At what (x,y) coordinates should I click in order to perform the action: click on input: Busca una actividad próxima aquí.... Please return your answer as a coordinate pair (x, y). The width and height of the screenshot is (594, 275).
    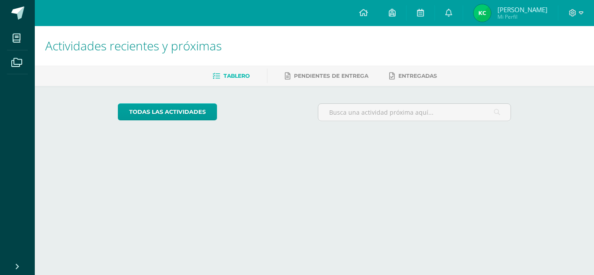
    Looking at the image, I should click on (415, 112).